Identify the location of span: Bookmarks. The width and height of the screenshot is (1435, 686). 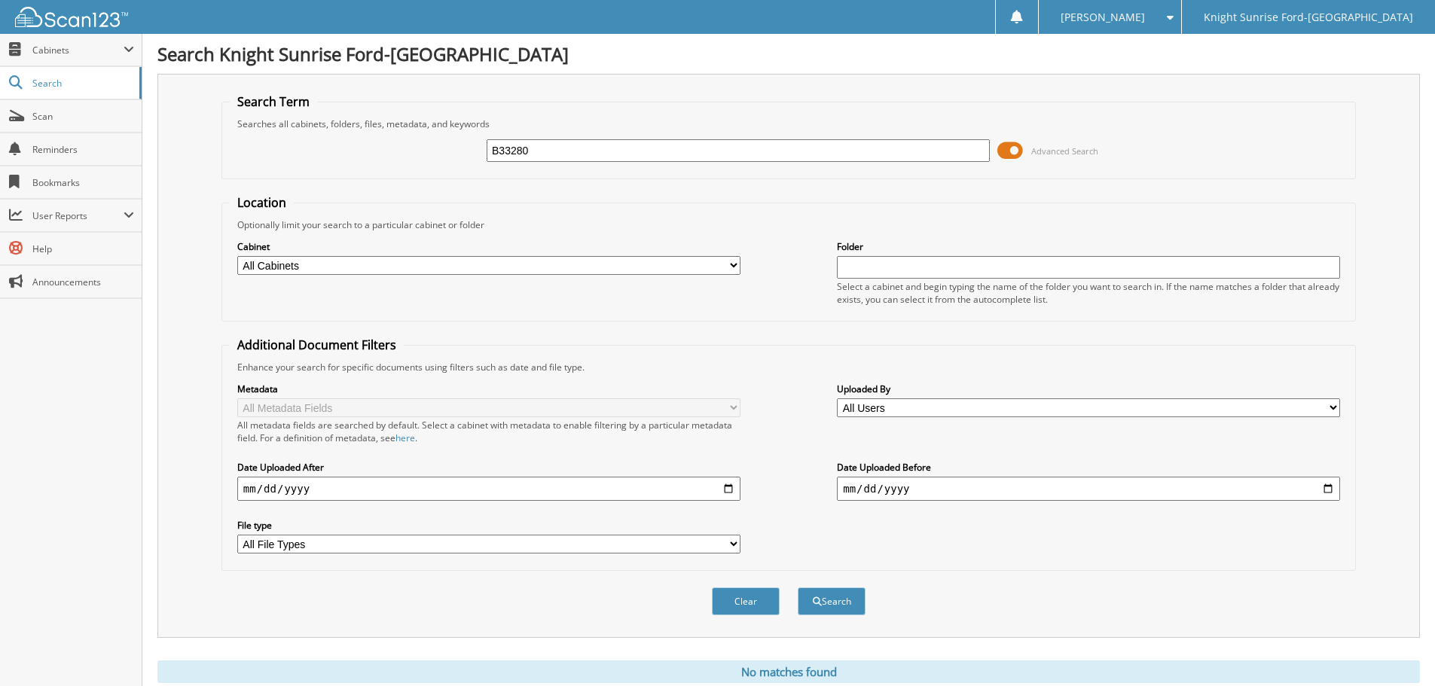
(83, 182).